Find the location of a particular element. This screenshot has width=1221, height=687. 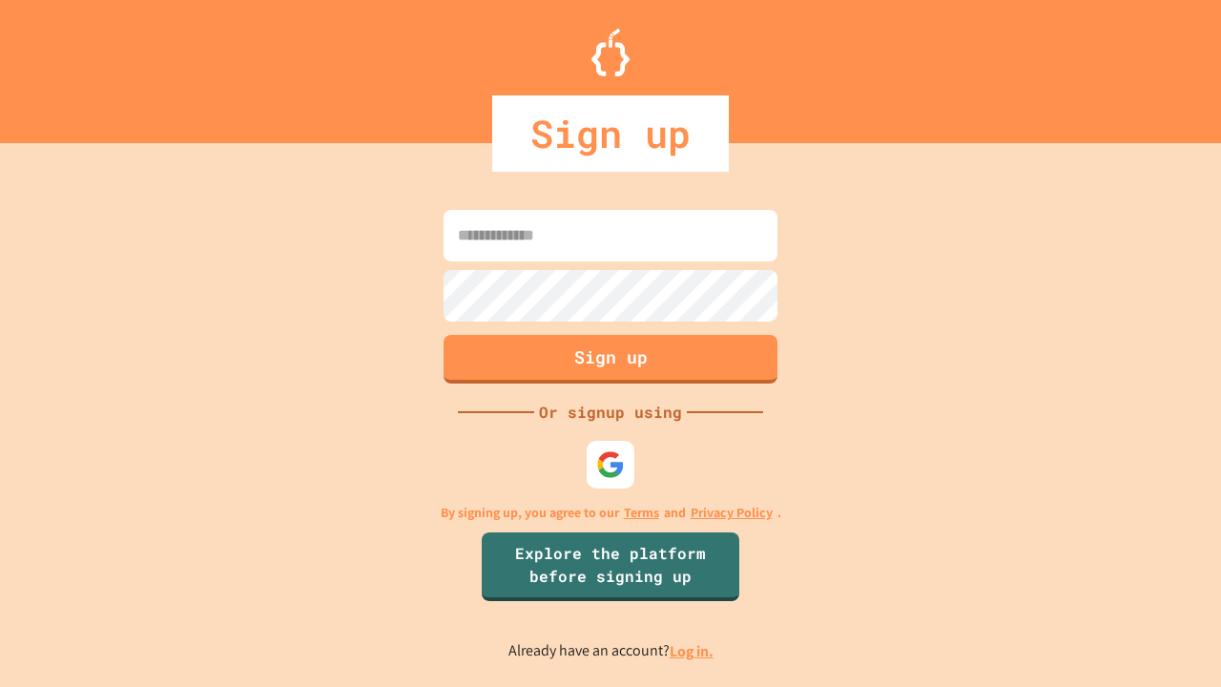

div: Or signup using is located at coordinates (611, 412).